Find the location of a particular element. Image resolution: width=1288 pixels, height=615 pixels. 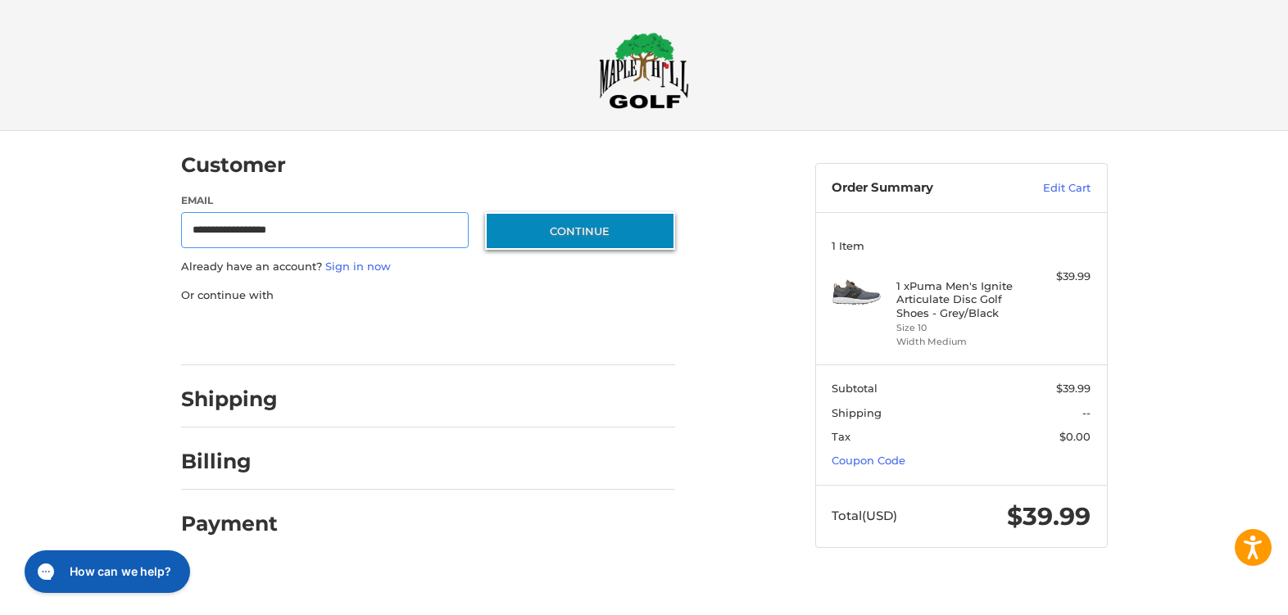

div: $39.99 is located at coordinates (1058, 277).